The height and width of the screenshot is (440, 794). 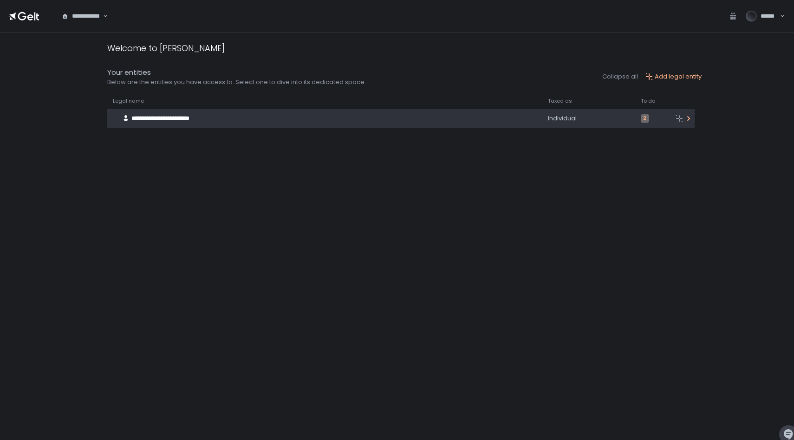 What do you see at coordinates (236, 72) in the screenshot?
I see `div: Your entities` at bounding box center [236, 72].